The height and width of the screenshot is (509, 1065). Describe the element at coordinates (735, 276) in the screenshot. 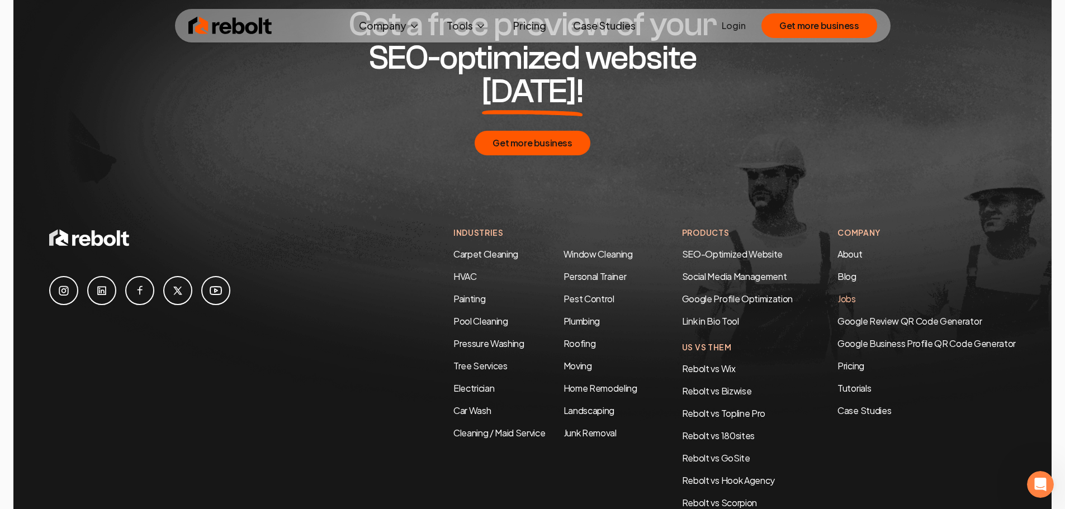

I see `a: Social Media Management` at that location.